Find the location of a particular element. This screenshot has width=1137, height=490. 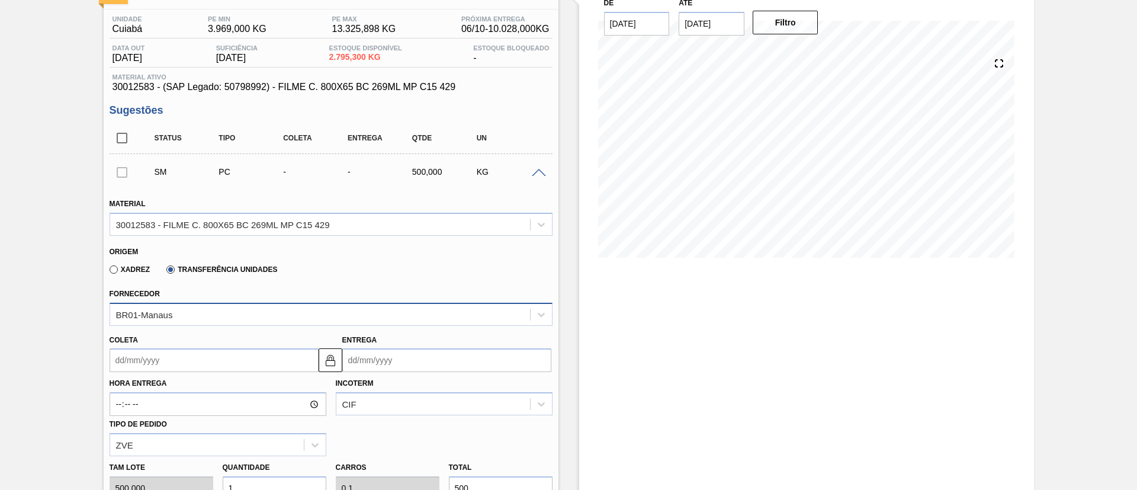

span: Cuiabá is located at coordinates (127, 29).